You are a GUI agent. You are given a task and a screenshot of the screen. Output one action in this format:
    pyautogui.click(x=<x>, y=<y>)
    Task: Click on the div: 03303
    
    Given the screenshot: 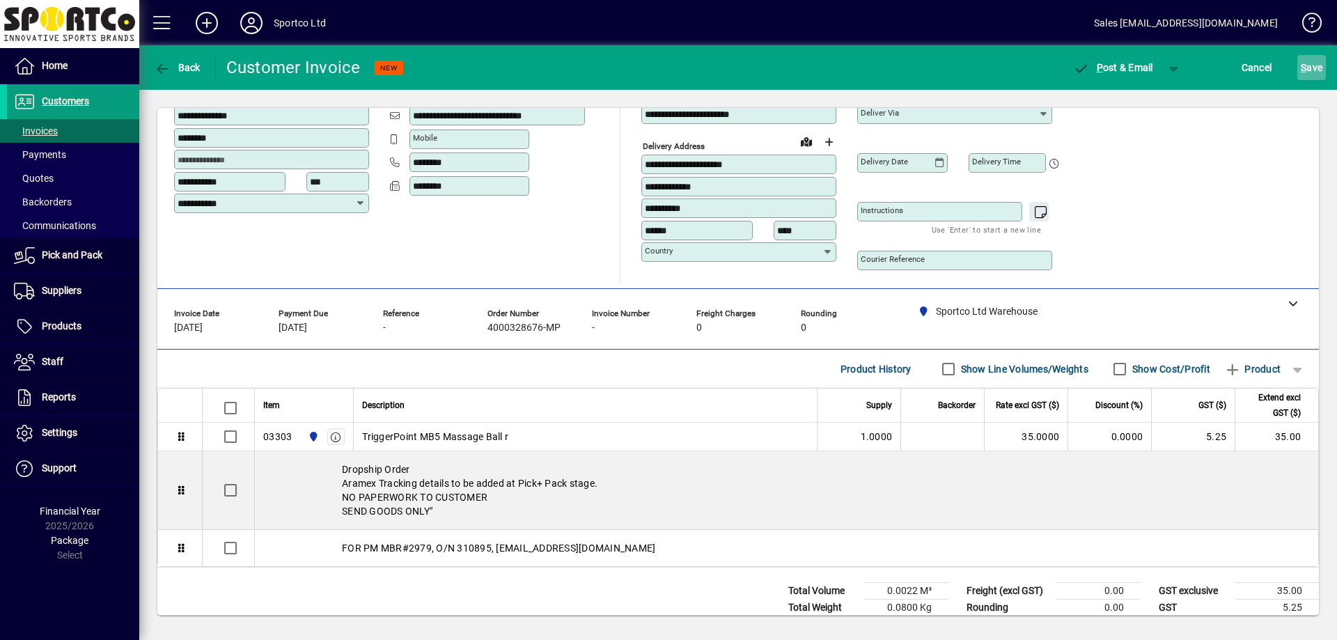 What is the action you would take?
    pyautogui.click(x=277, y=437)
    